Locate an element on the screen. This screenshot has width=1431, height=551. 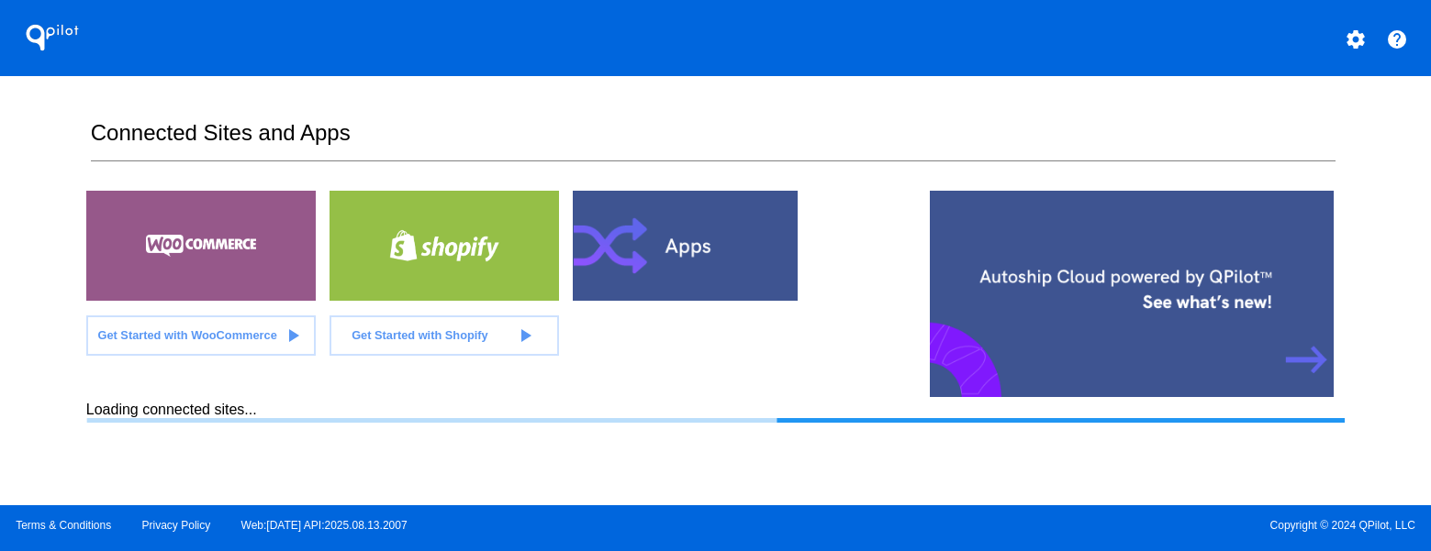
span: Copyright © 2024 QPilot, LLC is located at coordinates (1073, 526).